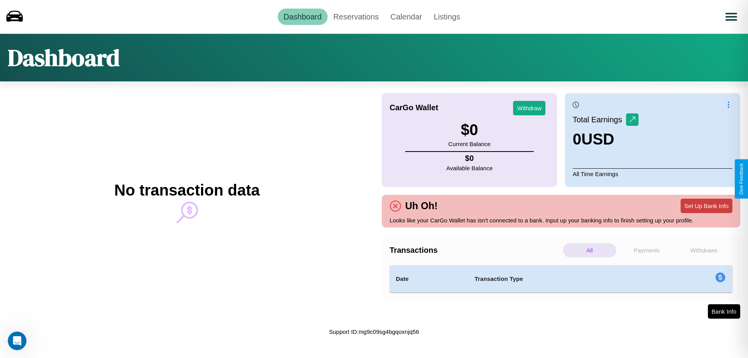  I want to click on p: All, so click(590, 250).